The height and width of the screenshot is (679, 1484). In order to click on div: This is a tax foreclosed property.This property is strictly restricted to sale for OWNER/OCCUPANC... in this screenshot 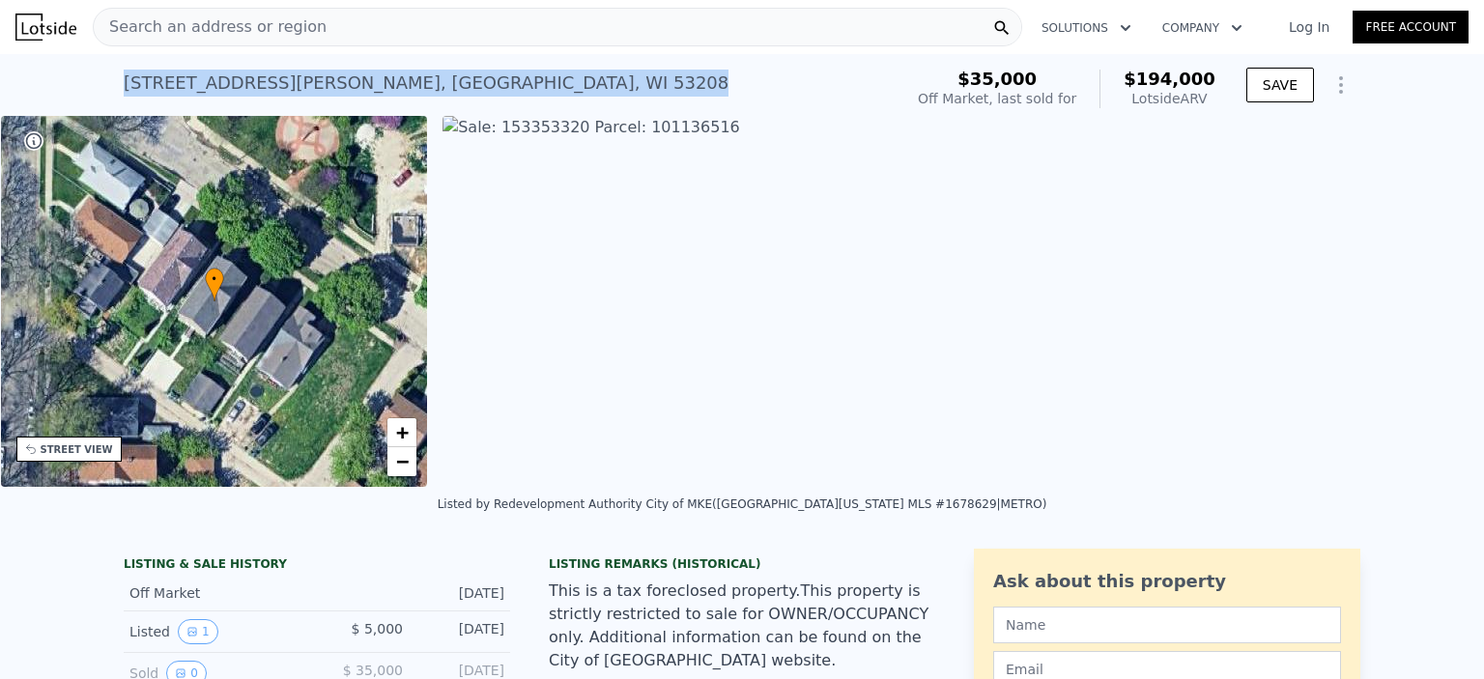, I will do `click(742, 626)`.